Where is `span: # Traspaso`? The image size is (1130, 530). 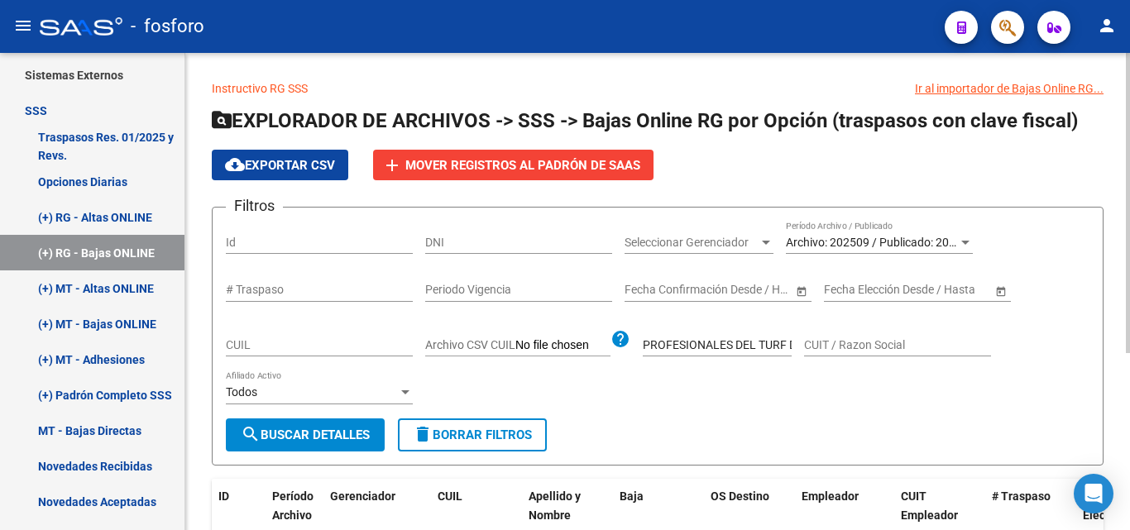 span: # Traspaso is located at coordinates (1021, 496).